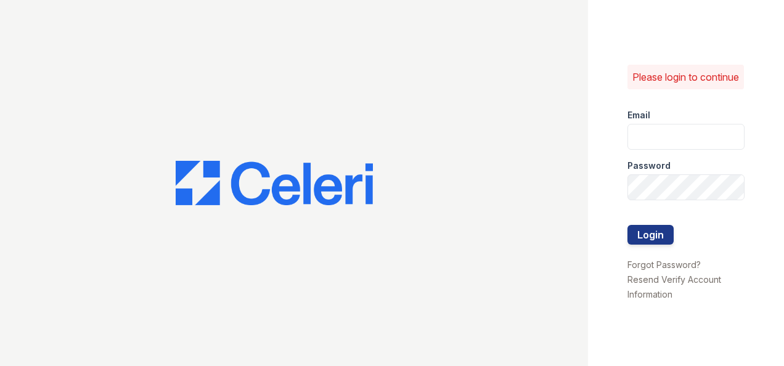 This screenshot has width=784, height=366. What do you see at coordinates (674, 287) in the screenshot?
I see `a: Resend Verify Account Information` at bounding box center [674, 287].